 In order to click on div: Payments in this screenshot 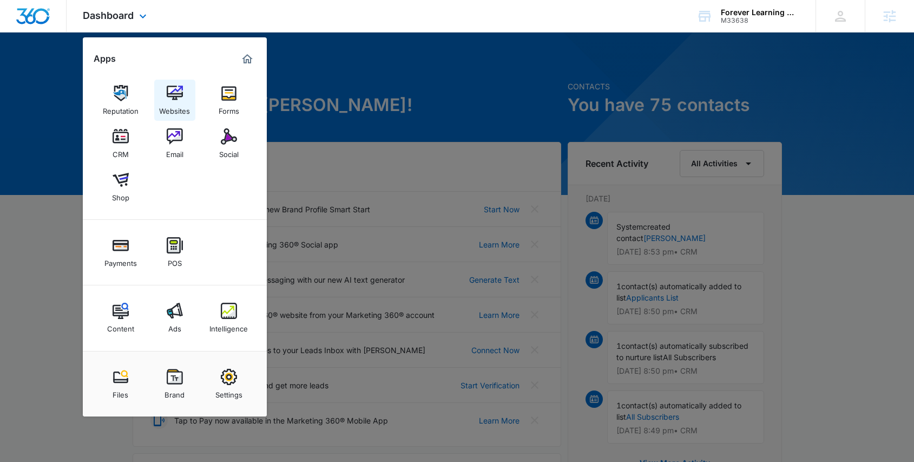, I will do `click(121, 260)`.